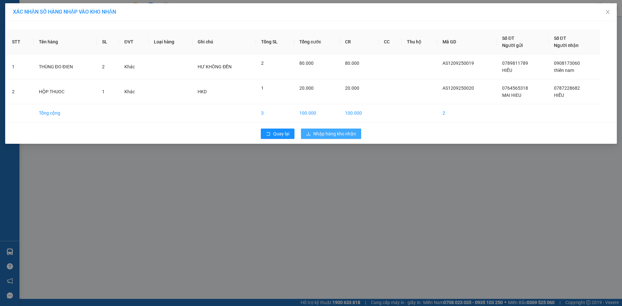 The width and height of the screenshot is (622, 306). What do you see at coordinates (467, 42) in the screenshot?
I see `th: Mã GD` at bounding box center [467, 42].